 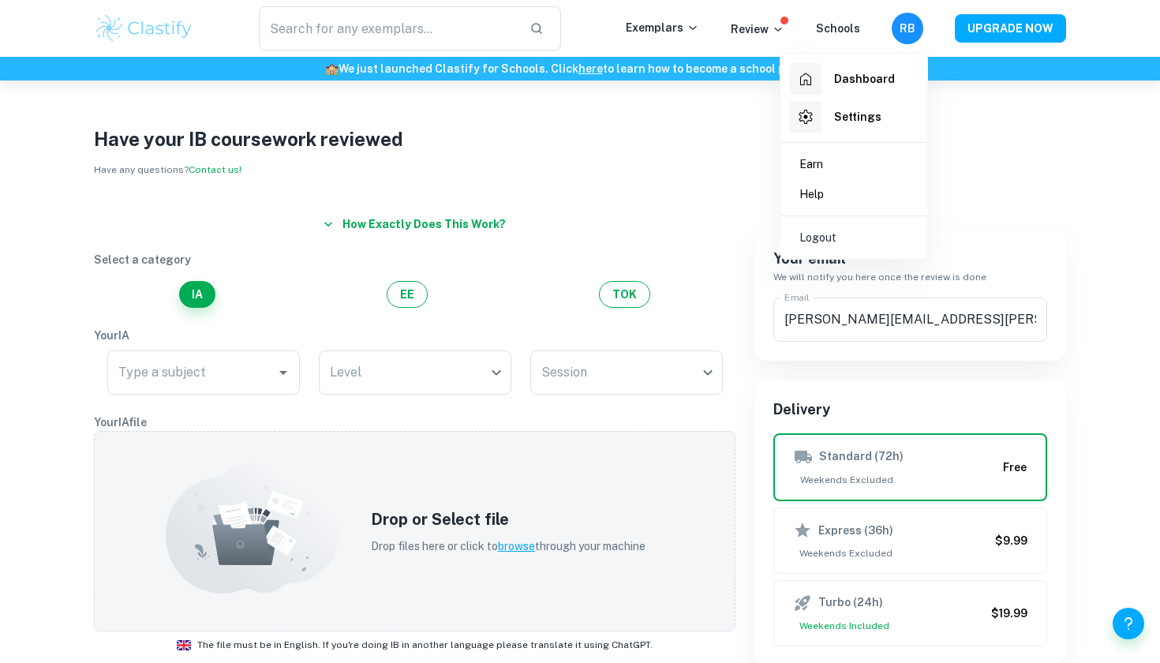 I want to click on a: Help, so click(x=854, y=194).